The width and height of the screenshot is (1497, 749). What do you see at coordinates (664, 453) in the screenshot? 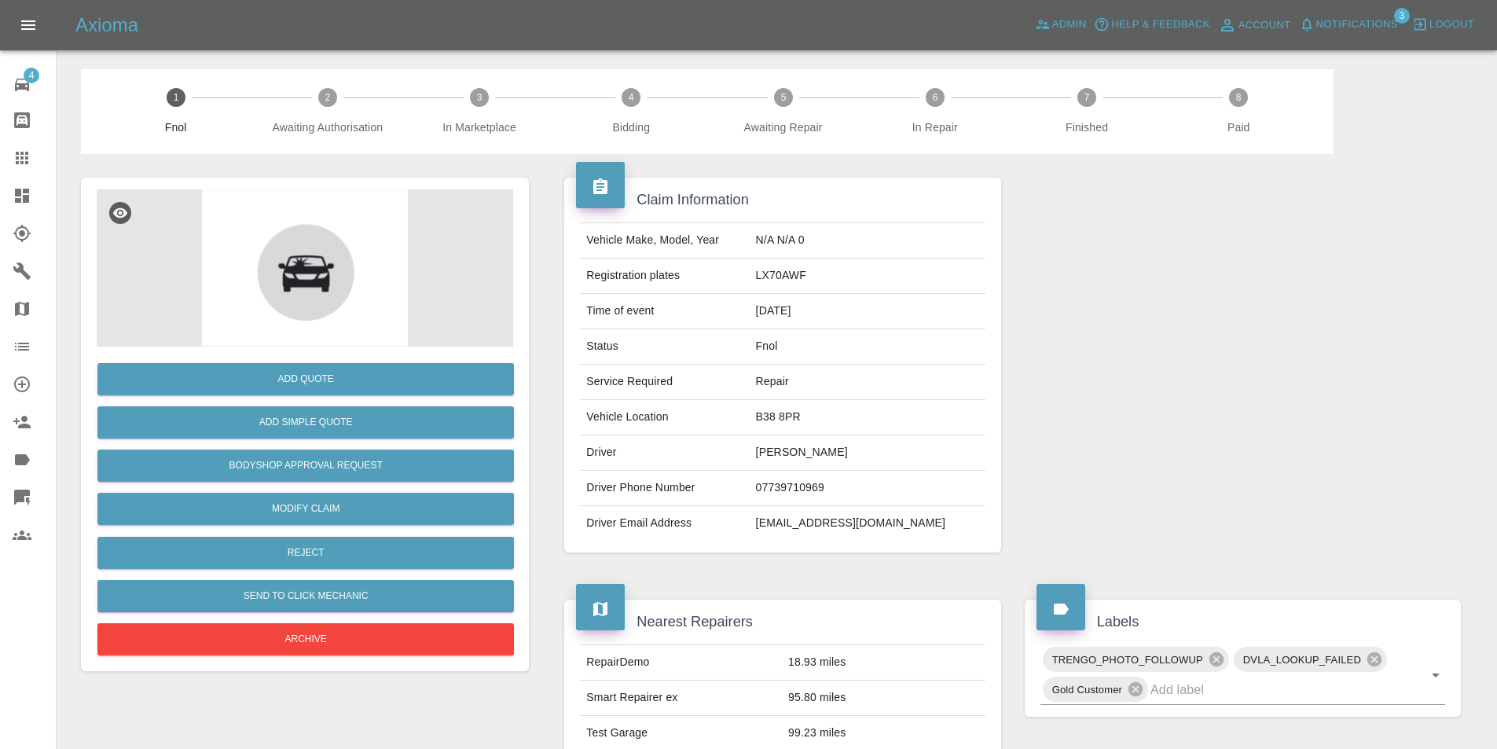
I see `td: Driver` at bounding box center [664, 453].